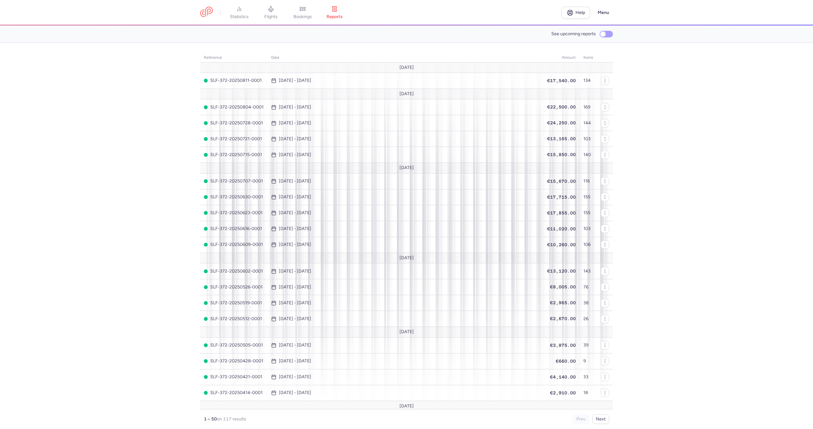 Image resolution: width=813 pixels, height=429 pixels. What do you see at coordinates (588, 58) in the screenshot?
I see `th: items` at bounding box center [588, 58].